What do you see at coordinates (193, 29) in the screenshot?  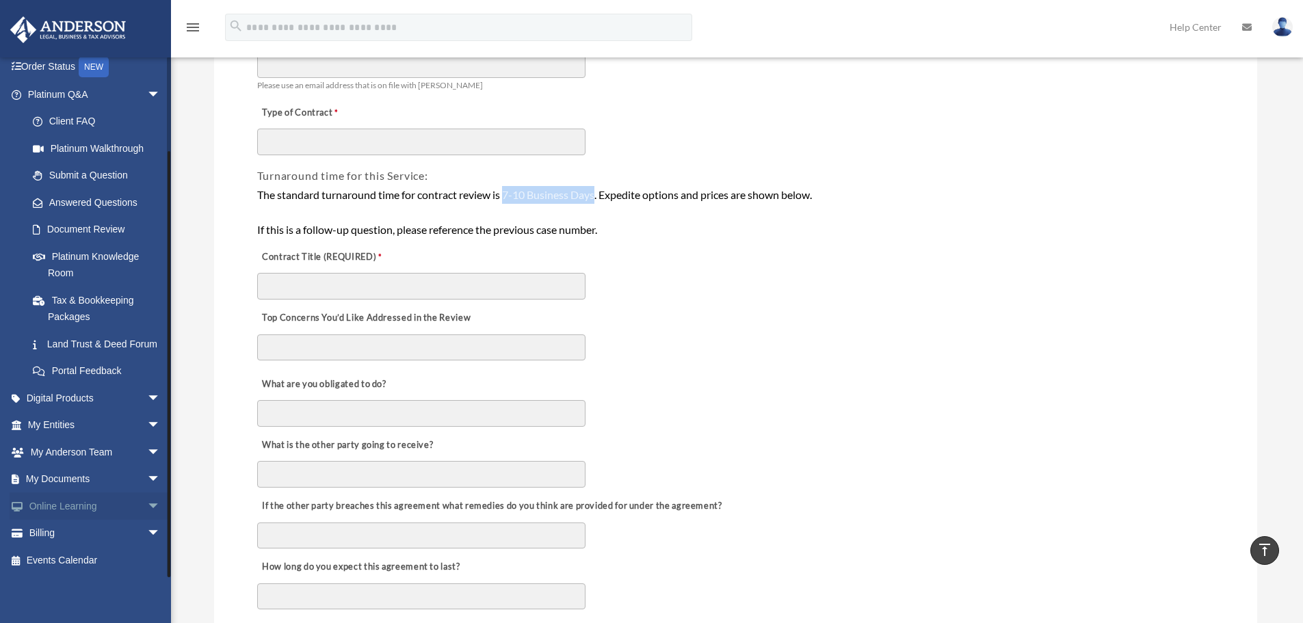 I see `a: menu` at bounding box center [193, 29].